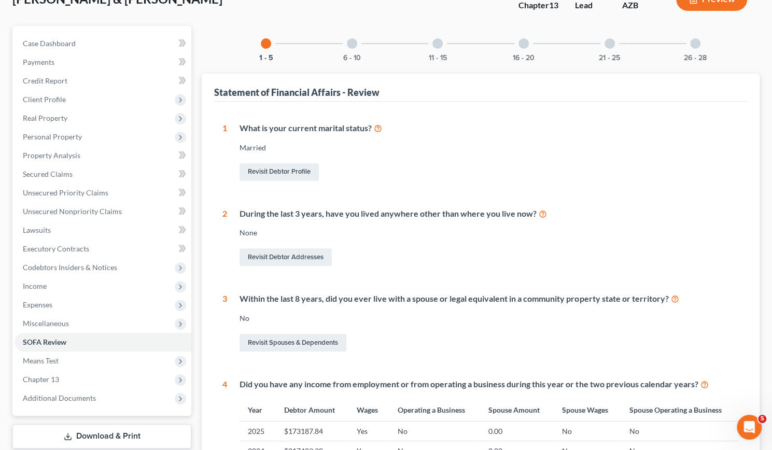 This screenshot has width=772, height=450. I want to click on a: Secured Claims, so click(103, 174).